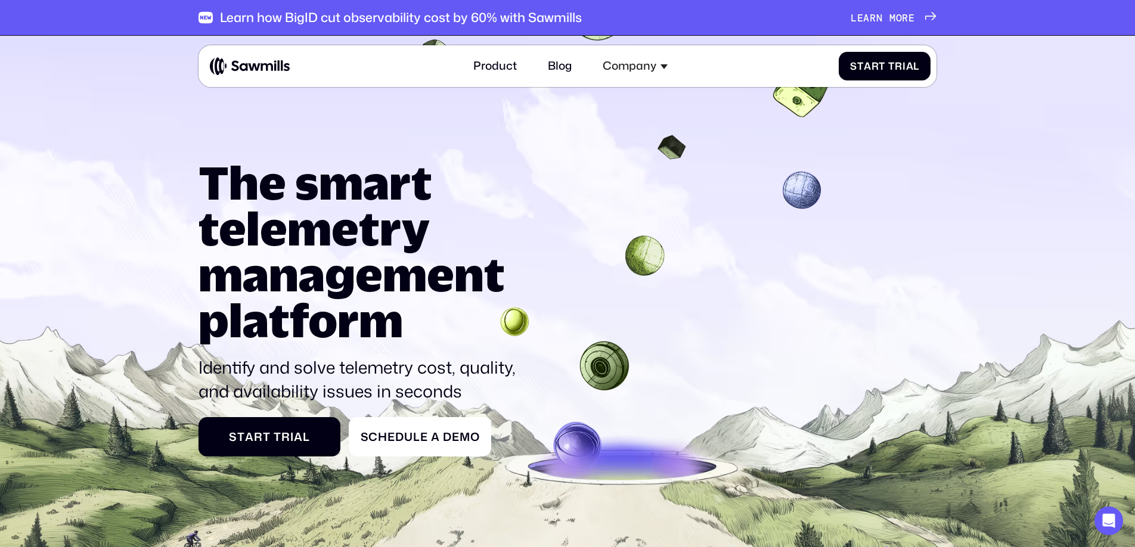 The width and height of the screenshot is (1135, 547). Describe the element at coordinates (893, 18) in the screenshot. I see `a: Learnmore` at that location.